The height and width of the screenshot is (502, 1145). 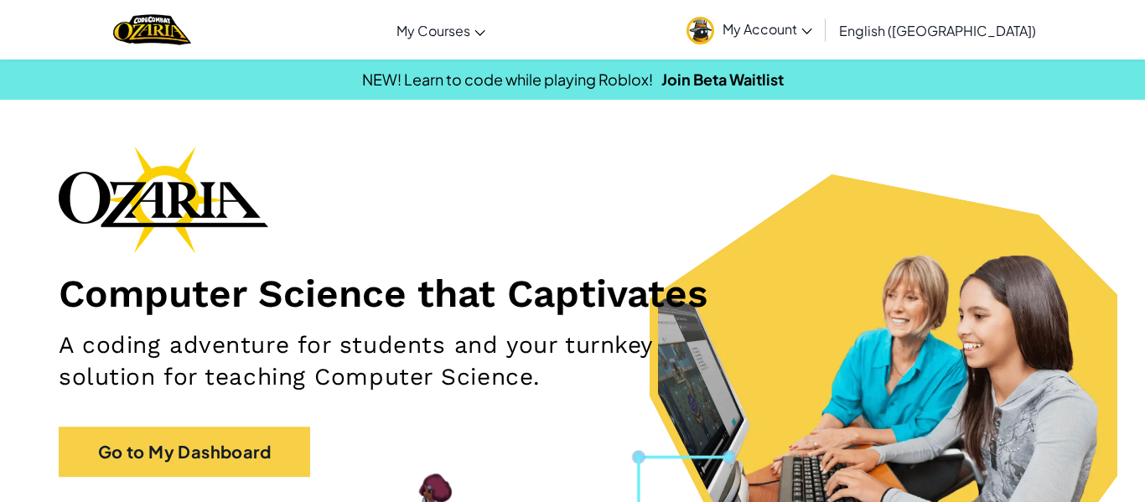 What do you see at coordinates (722, 79) in the screenshot?
I see `a: Join Beta Waitlist` at bounding box center [722, 79].